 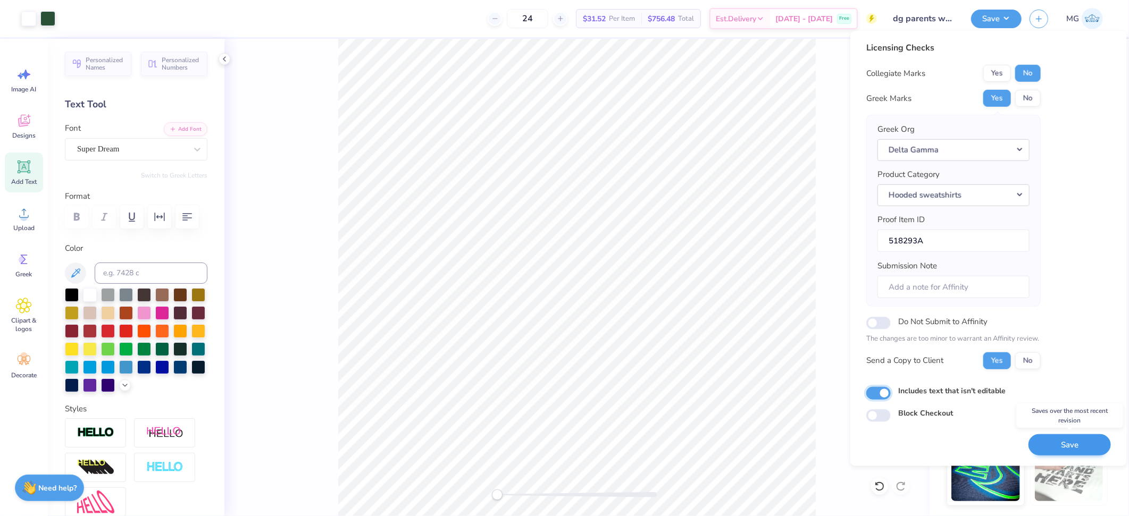 What do you see at coordinates (1070, 416) in the screenshot?
I see `div: Saves over the most recent revision` at bounding box center [1070, 416].